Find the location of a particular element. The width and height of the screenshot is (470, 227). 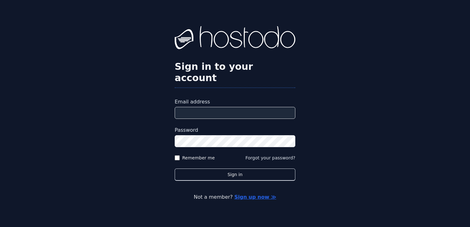

label: Email address is located at coordinates (235, 102).